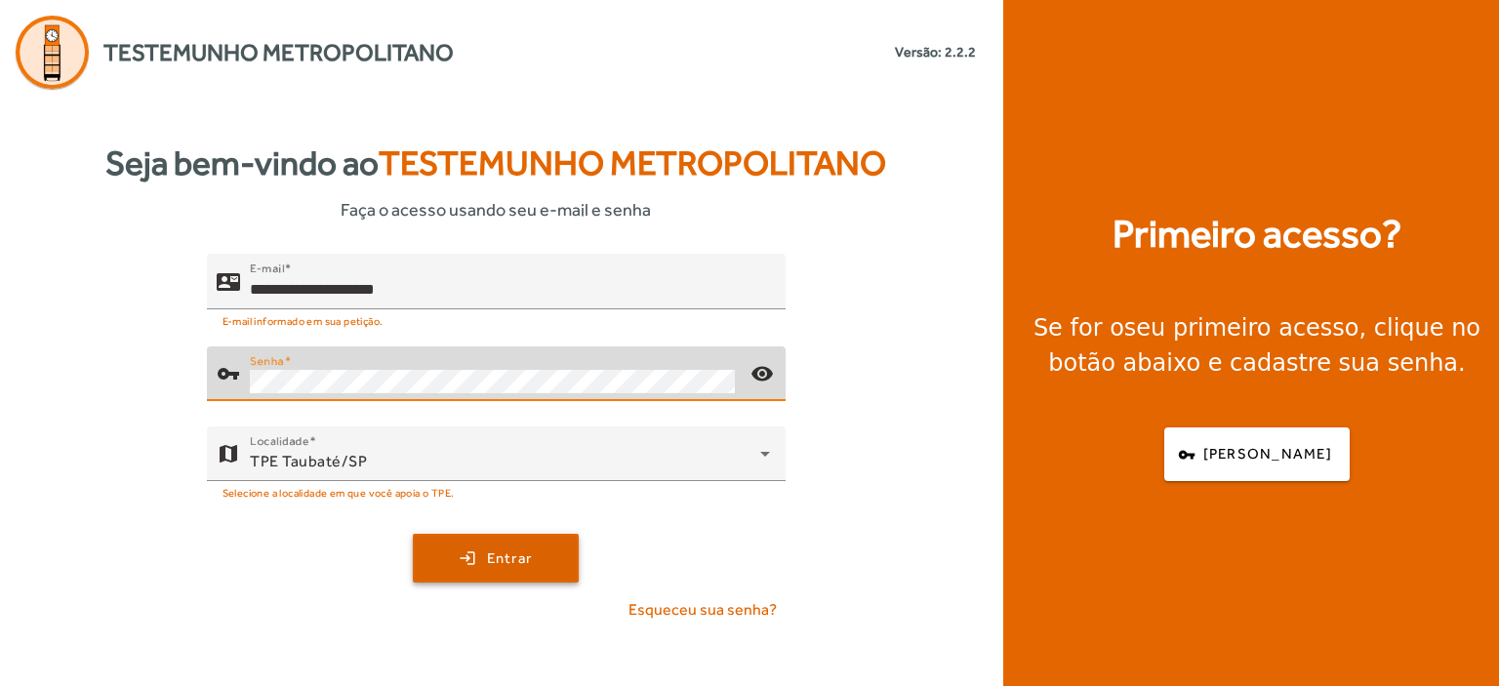 This screenshot has height=686, width=1499. What do you see at coordinates (496, 209) in the screenshot?
I see `span: Faça o acesso usando seu e-mail e senha` at bounding box center [496, 209].